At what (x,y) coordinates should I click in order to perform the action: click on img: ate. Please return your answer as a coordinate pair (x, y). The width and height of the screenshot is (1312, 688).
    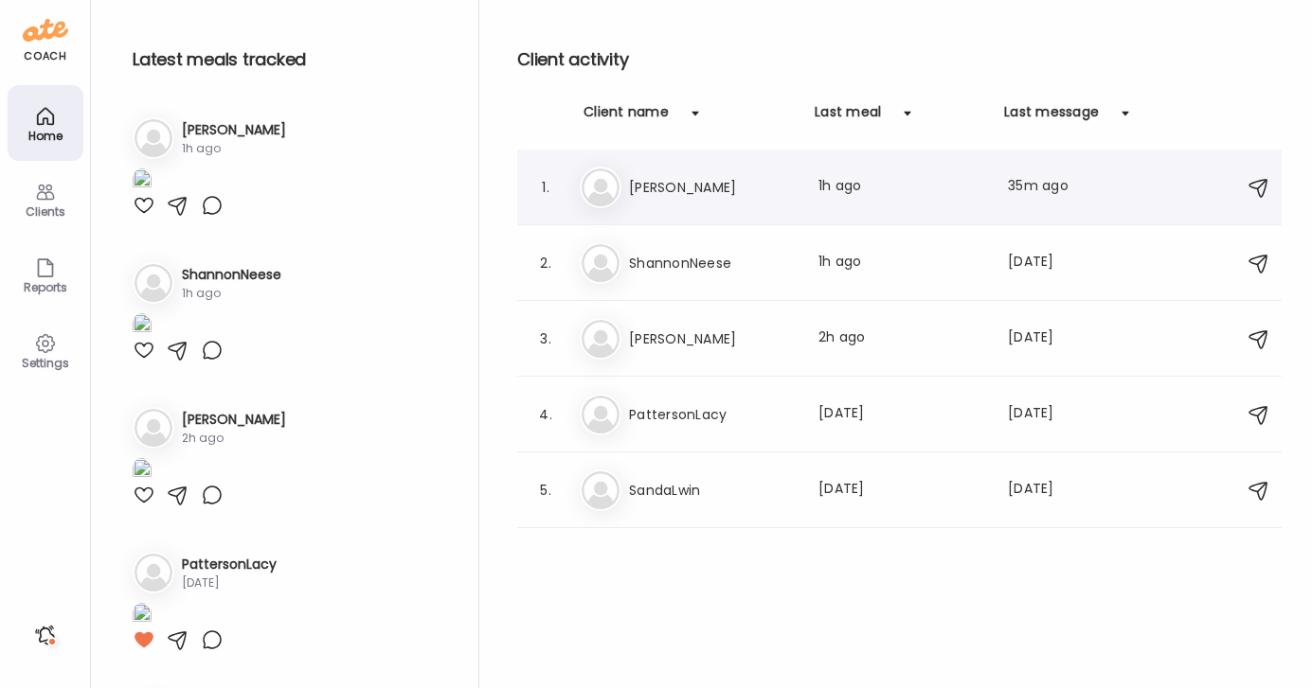
    Looking at the image, I should click on (45, 30).